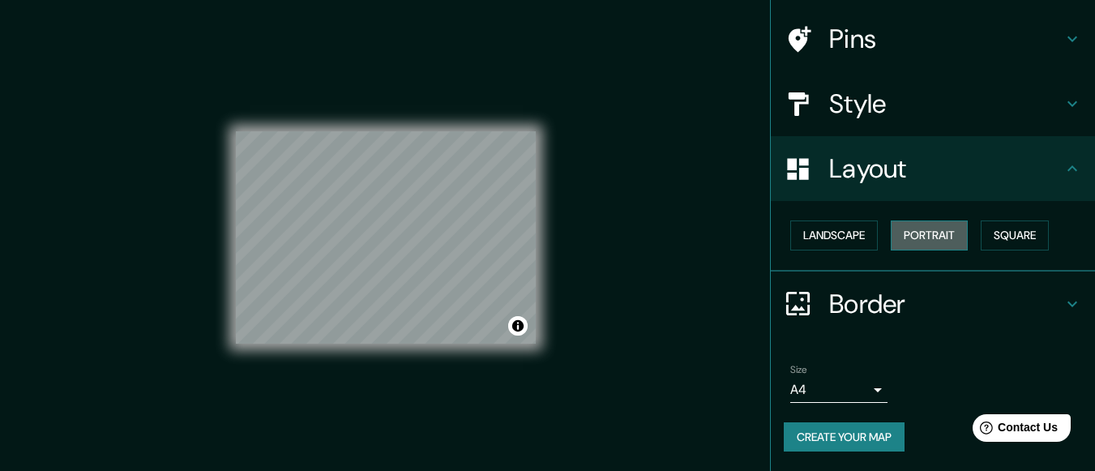 The image size is (1095, 471). I want to click on label: Size, so click(798, 369).